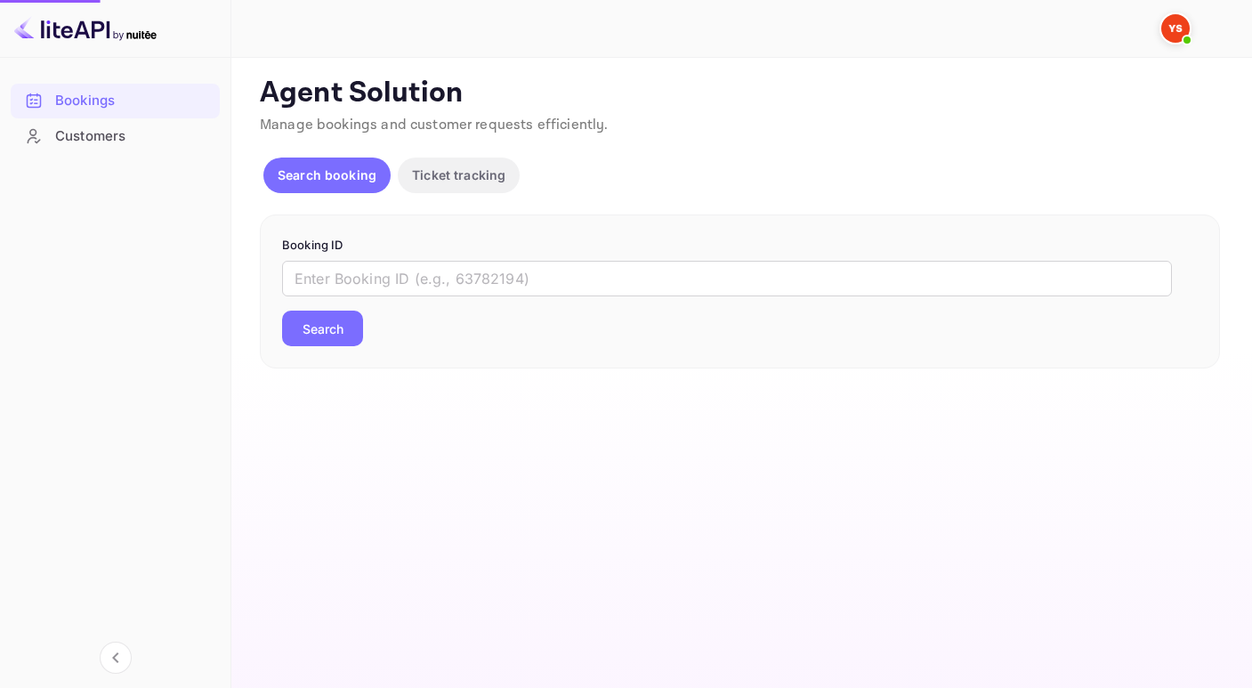 The height and width of the screenshot is (688, 1252). Describe the element at coordinates (434, 125) in the screenshot. I see `span: Manage bookings and customer requests efficiently.` at that location.